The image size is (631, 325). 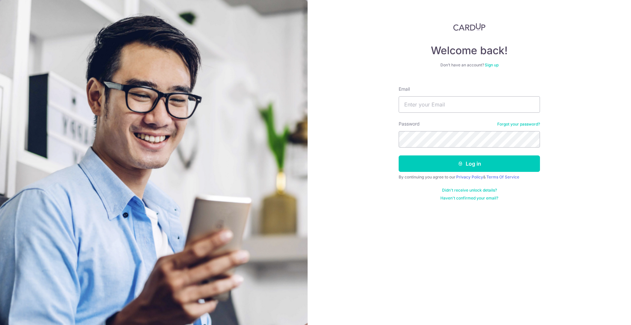 I want to click on input: Enter your Email, so click(x=469, y=104).